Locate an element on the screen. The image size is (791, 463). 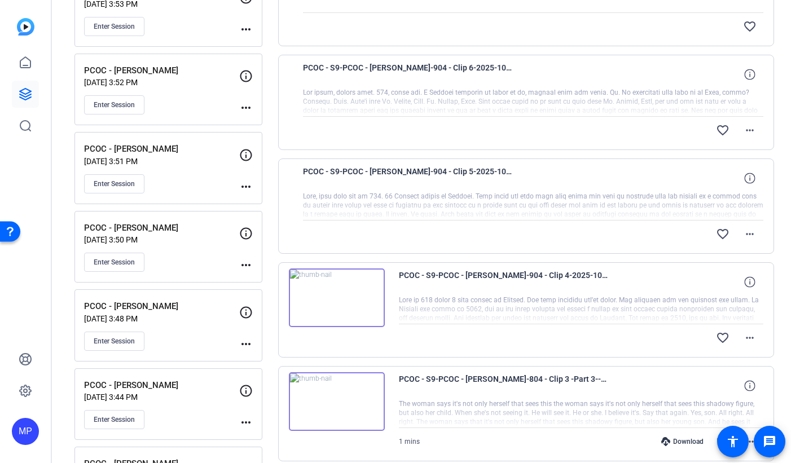
mat-icon: accessibility is located at coordinates (733, 442).